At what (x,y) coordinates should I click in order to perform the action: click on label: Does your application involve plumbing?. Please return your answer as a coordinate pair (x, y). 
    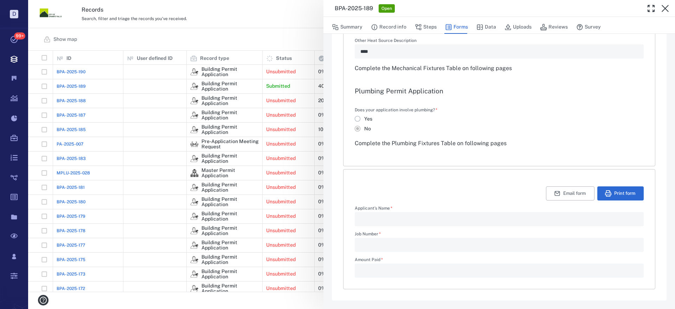
    Looking at the image, I should click on (396, 110).